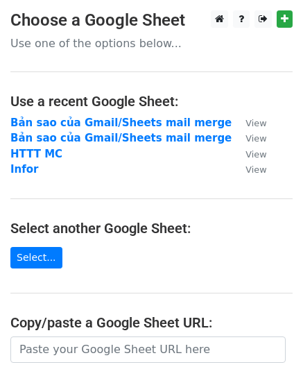 The height and width of the screenshot is (367, 303). I want to click on a: Select..., so click(36, 257).